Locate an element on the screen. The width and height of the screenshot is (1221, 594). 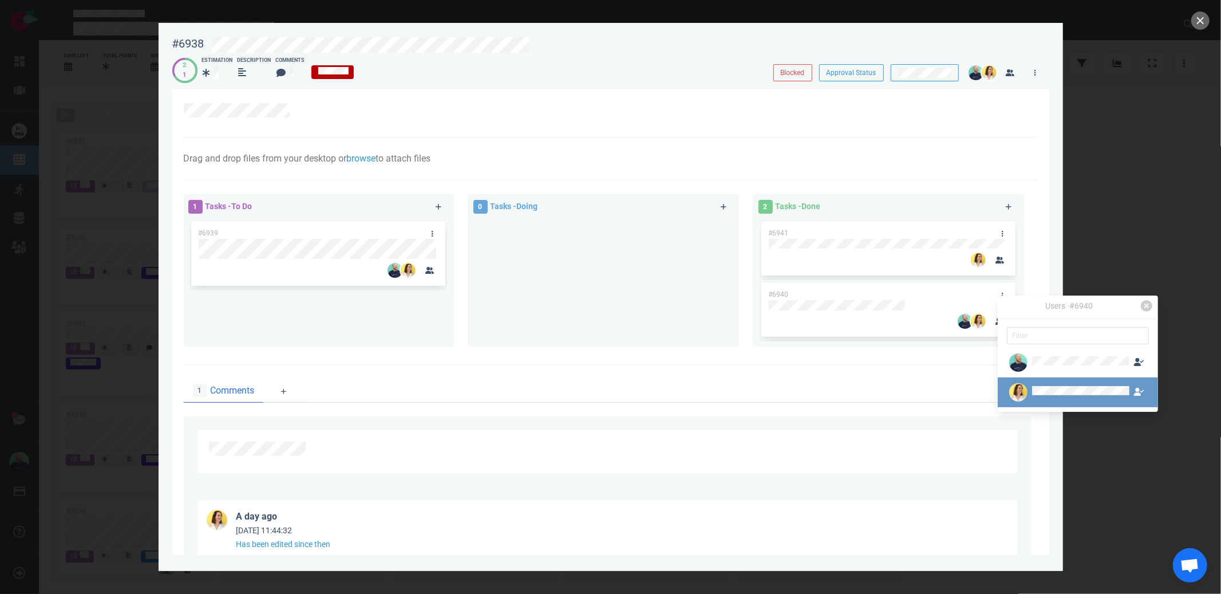
div: 1 is located at coordinates (185, 75).